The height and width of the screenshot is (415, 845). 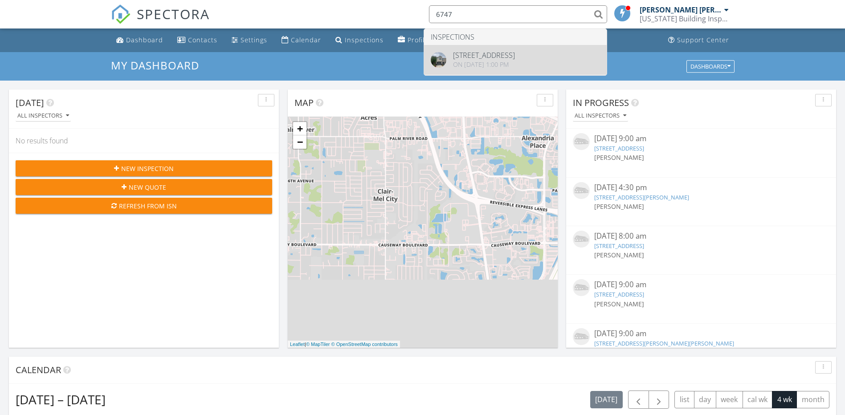 I want to click on input: Search everything..., so click(x=518, y=14).